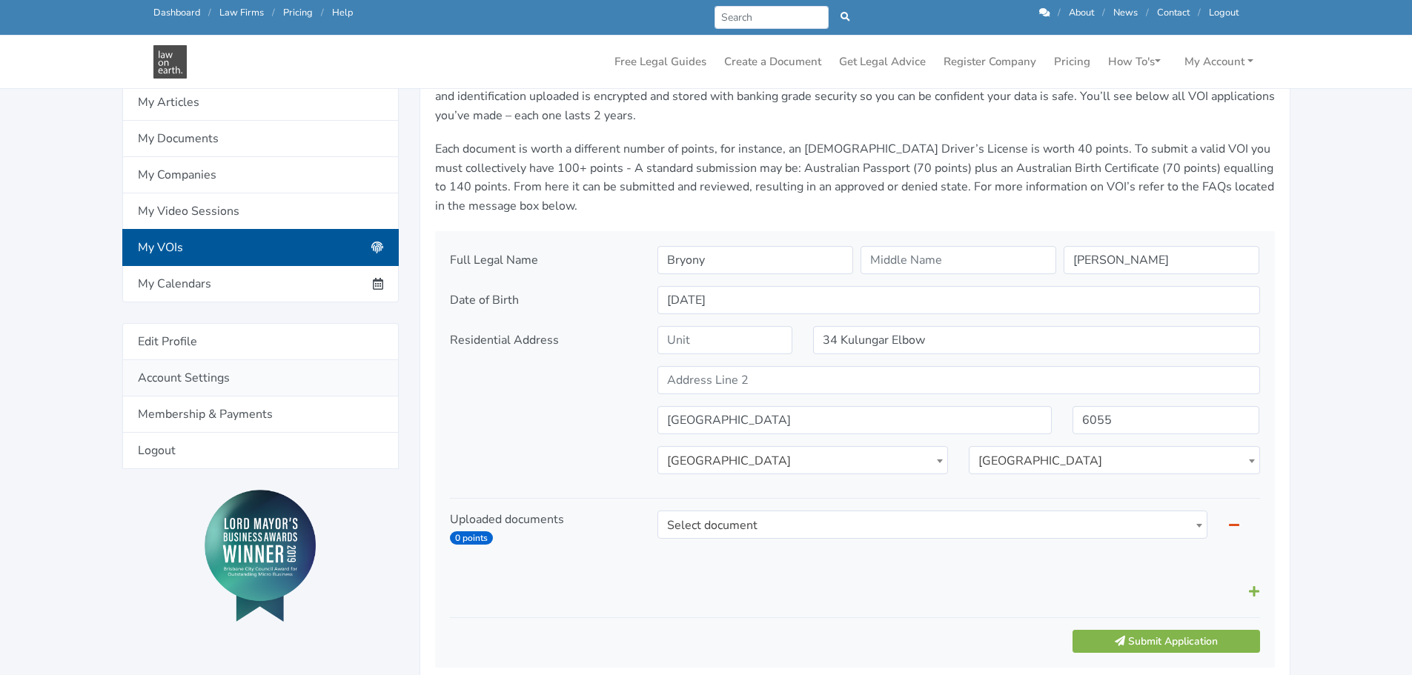 This screenshot has width=1412, height=675. What do you see at coordinates (342, 13) in the screenshot?
I see `a: Help` at bounding box center [342, 13].